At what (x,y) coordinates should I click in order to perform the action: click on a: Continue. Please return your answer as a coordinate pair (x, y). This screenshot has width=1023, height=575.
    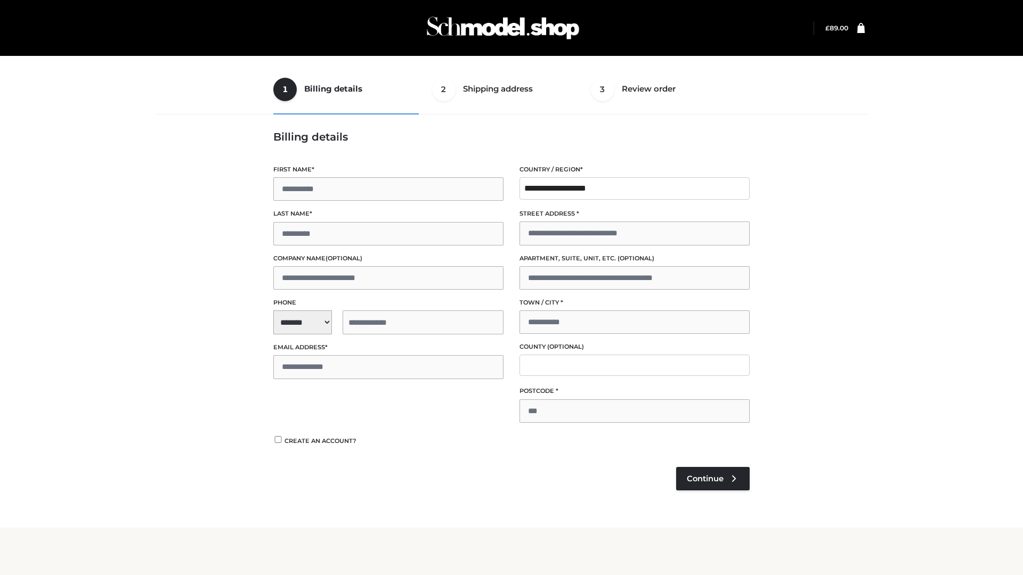
    Looking at the image, I should click on (713, 479).